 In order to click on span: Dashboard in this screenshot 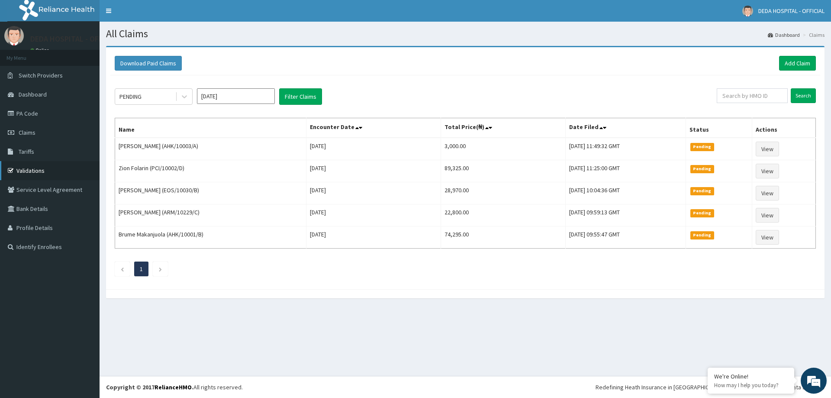, I will do `click(32, 94)`.